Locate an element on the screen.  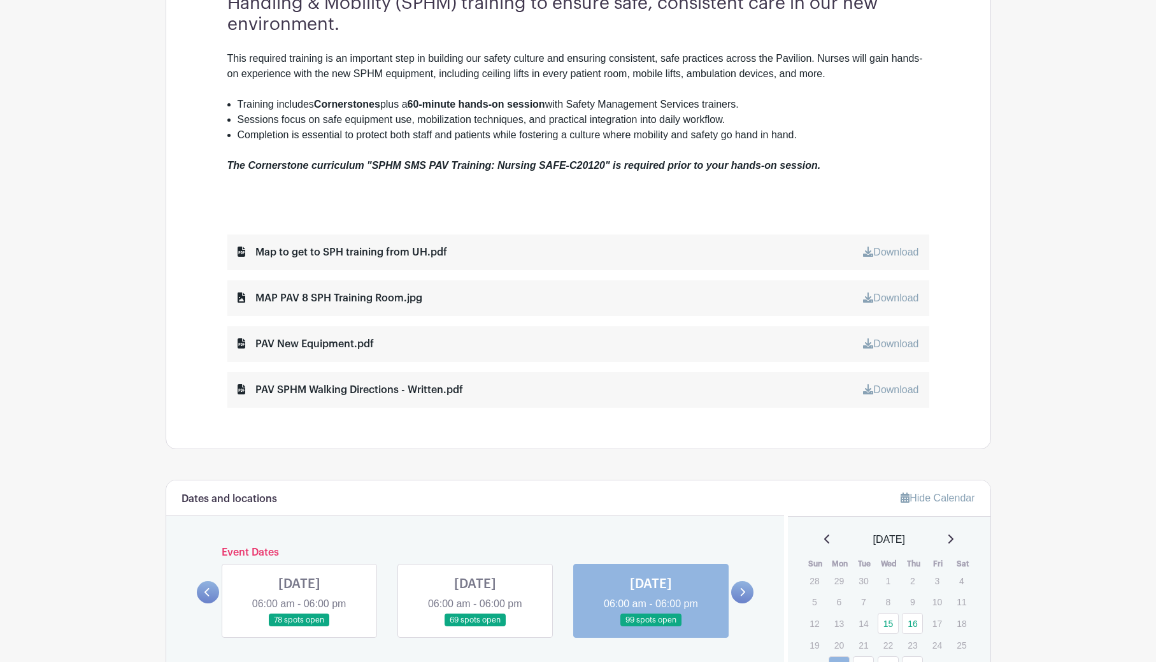
div: Map to get to SPH training from UH.pdf is located at coordinates (342, 252).